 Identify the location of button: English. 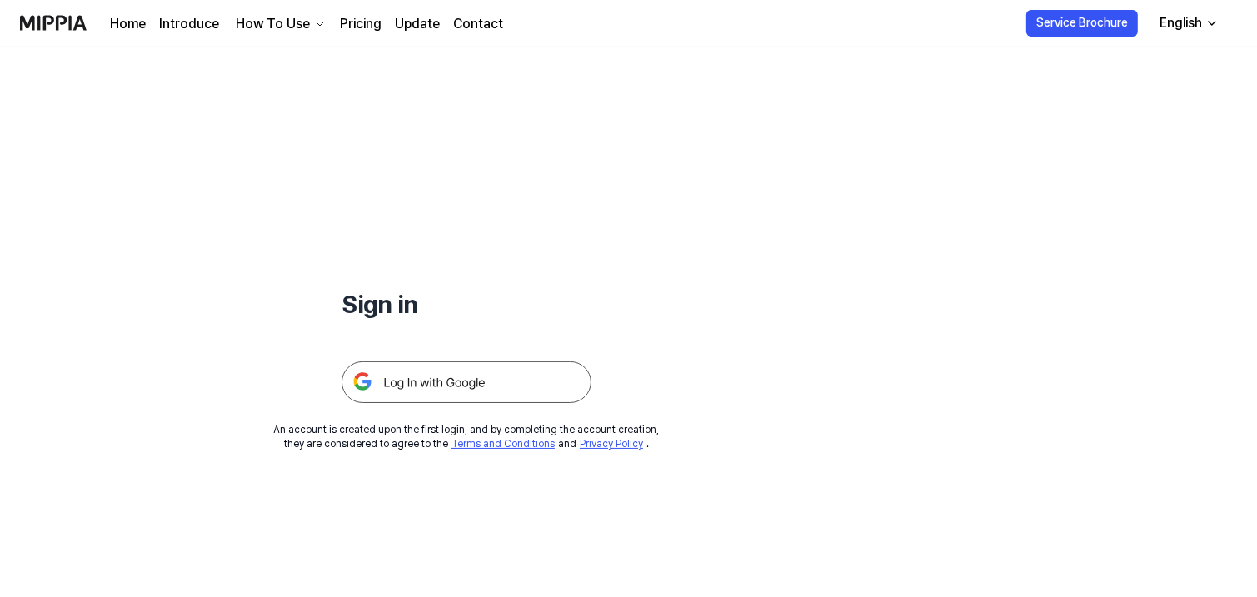
(1187, 23).